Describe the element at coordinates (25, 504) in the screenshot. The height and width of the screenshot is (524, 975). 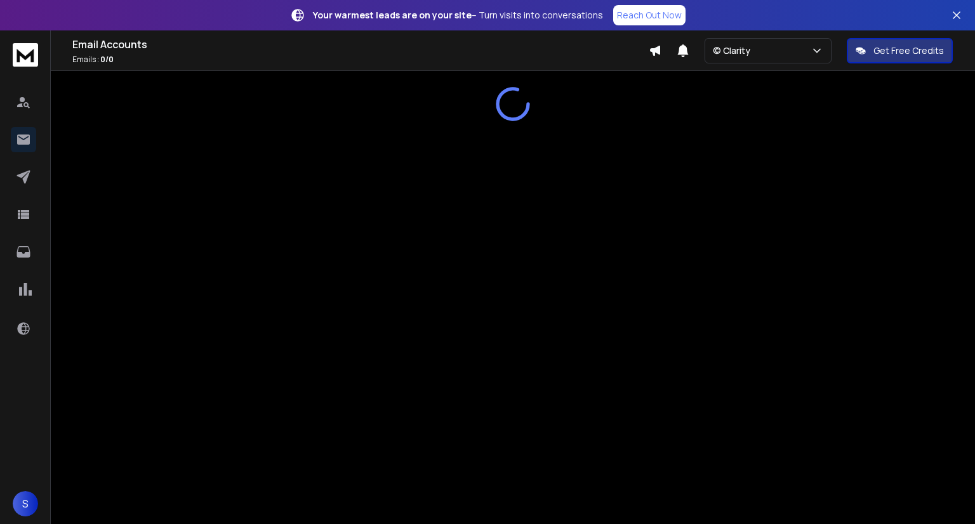
I see `span: S` at that location.